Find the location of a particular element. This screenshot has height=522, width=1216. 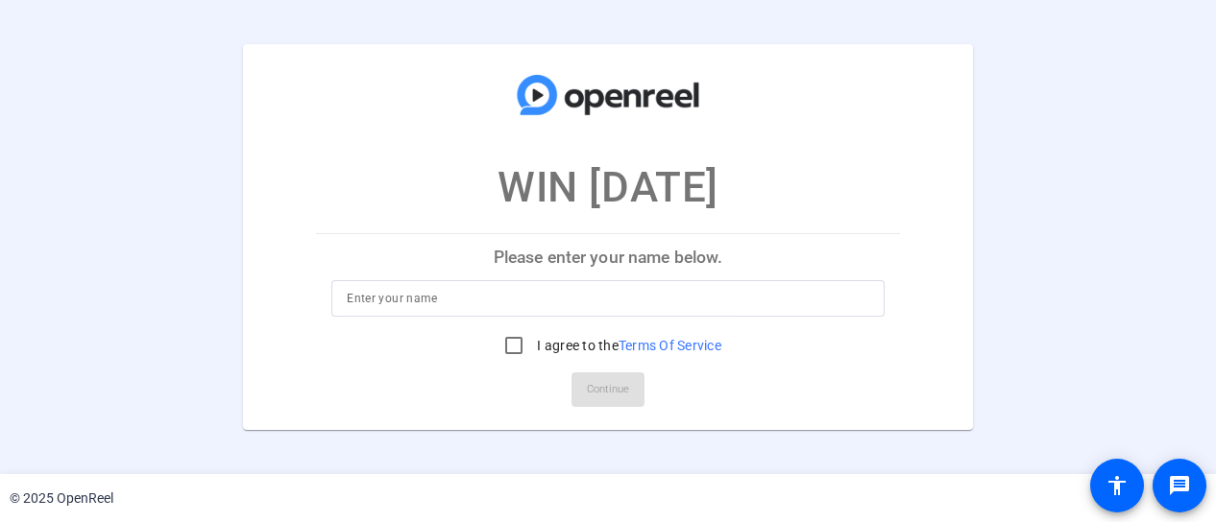

p: Please enter your name below. is located at coordinates (608, 257).